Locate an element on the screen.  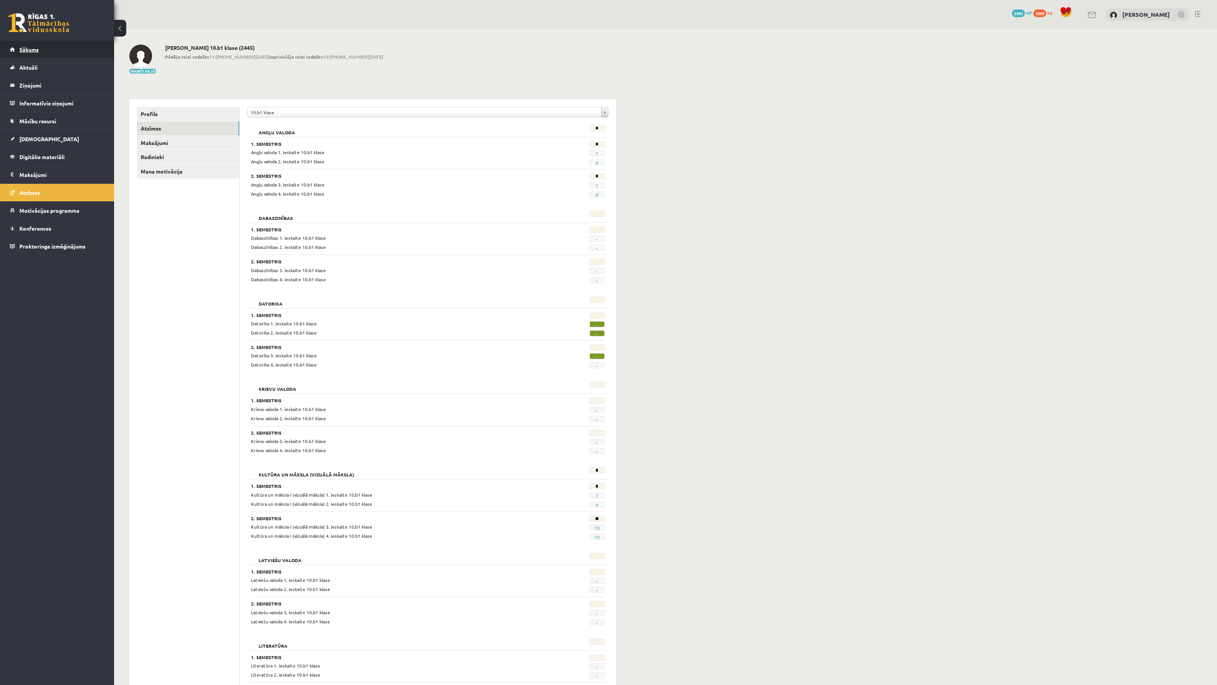
span: Datorika 3. ieskaite 10.b1 klase is located at coordinates (284, 355).